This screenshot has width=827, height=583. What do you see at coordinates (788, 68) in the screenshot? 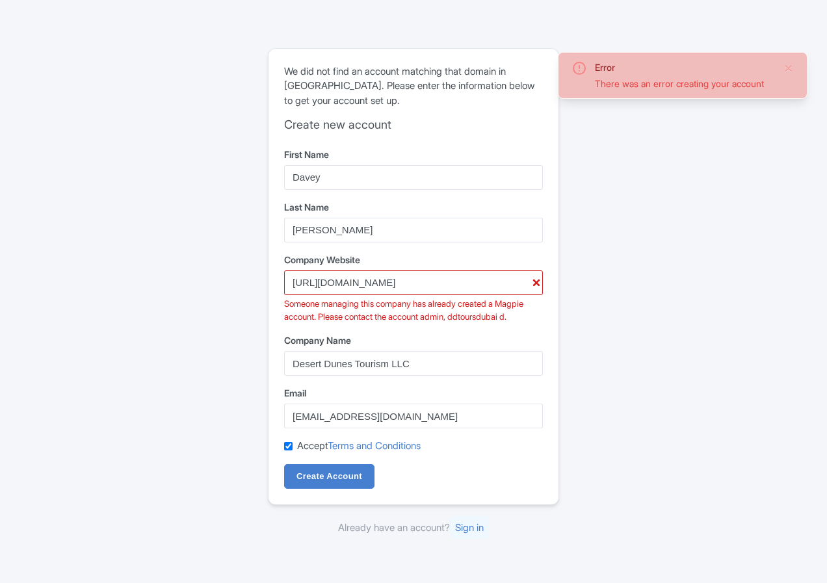
I see `button: Close` at bounding box center [788, 68].